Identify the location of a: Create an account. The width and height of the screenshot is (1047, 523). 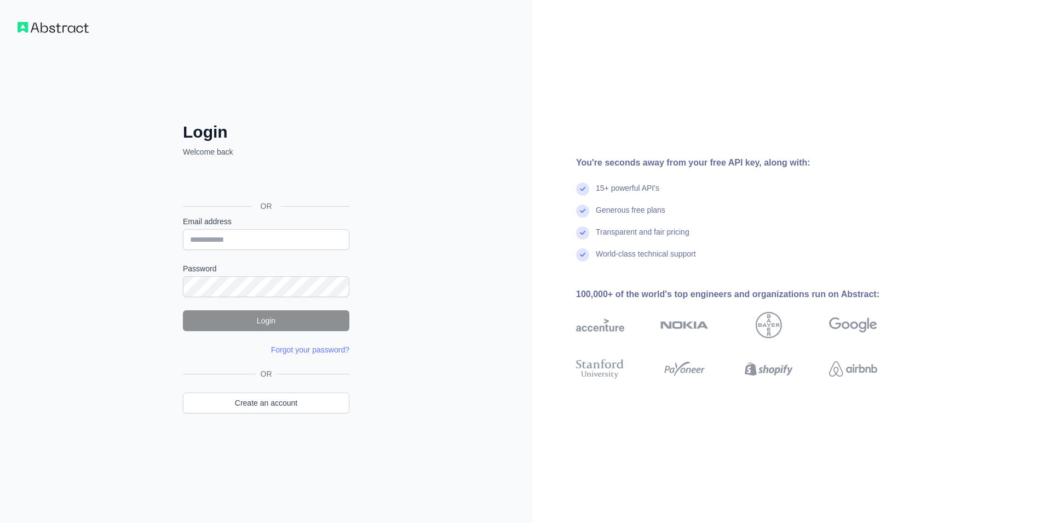
(266, 403).